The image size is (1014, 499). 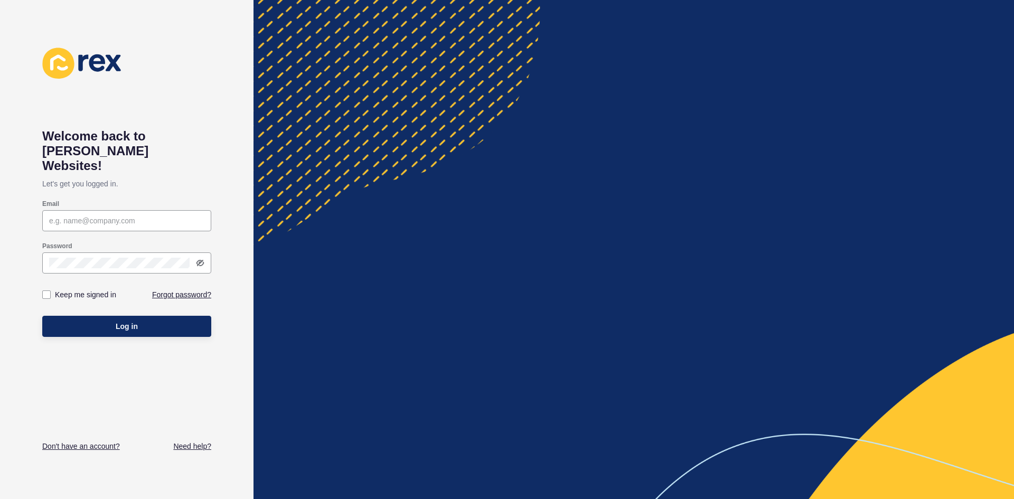 What do you see at coordinates (127, 326) in the screenshot?
I see `span: Log in` at bounding box center [127, 326].